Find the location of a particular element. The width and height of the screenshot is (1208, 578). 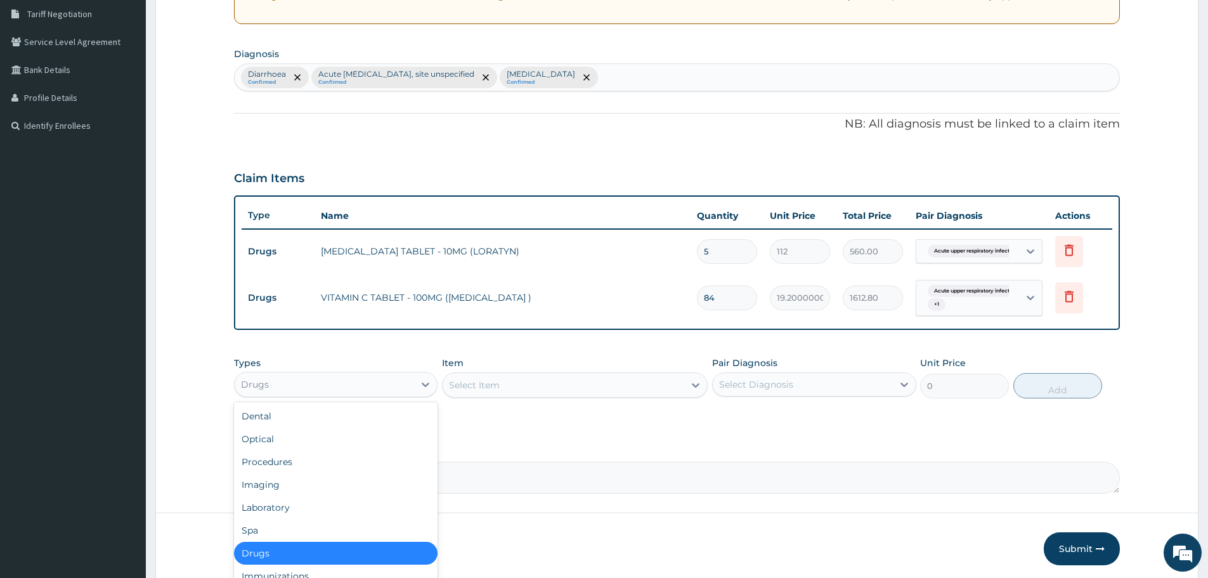

h3: Claim Items is located at coordinates (269, 179).